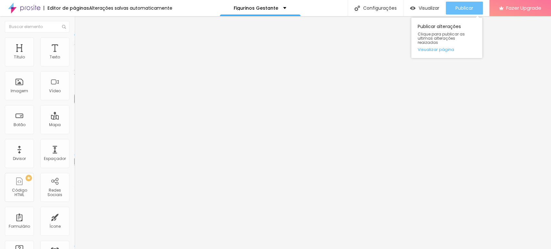 The height and width of the screenshot is (249, 551). What do you see at coordinates (447, 38) in the screenshot?
I see `div: Publicar alterações` at bounding box center [447, 38].